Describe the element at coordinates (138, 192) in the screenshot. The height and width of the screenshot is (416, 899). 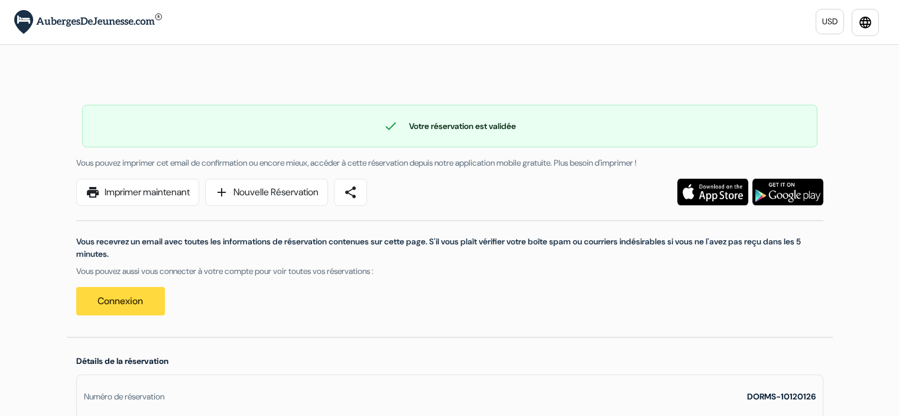
I see `a: printImprimer maintenant` at that location.